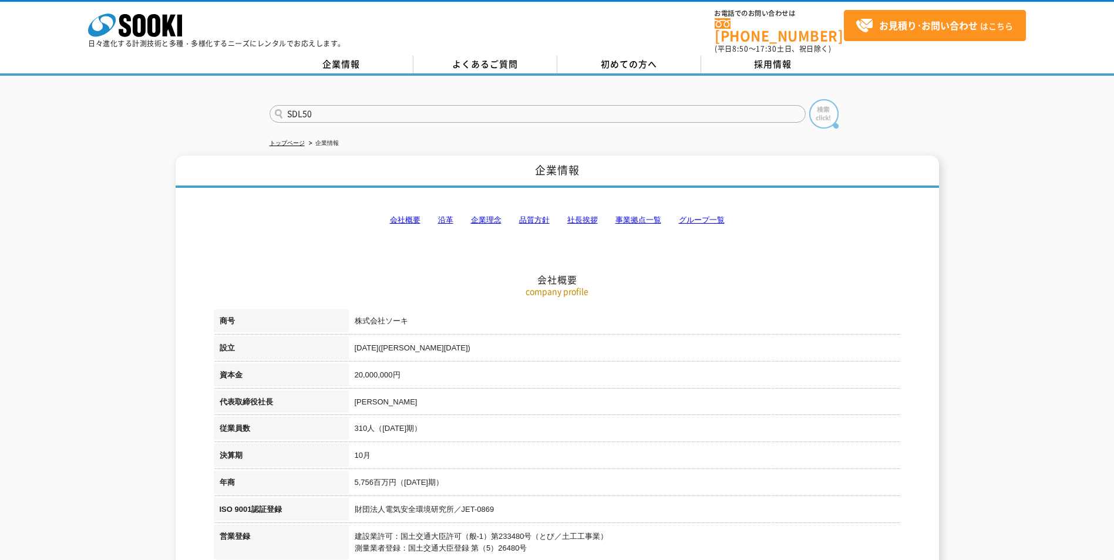  What do you see at coordinates (557, 171) in the screenshot?
I see `h1: 企業情報` at bounding box center [557, 171].